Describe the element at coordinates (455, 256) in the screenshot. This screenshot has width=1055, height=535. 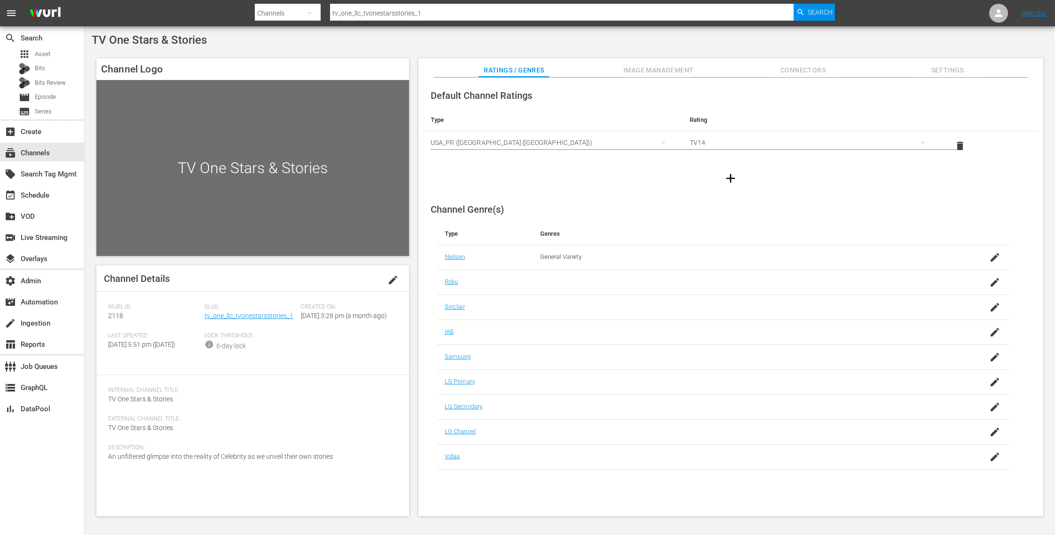
I see `a: Nielsen` at that location.